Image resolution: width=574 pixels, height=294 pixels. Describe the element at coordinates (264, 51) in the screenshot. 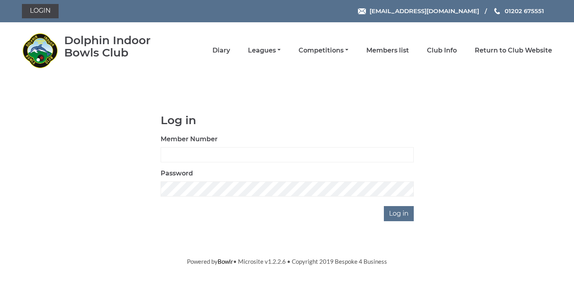

I see `a: Leagues` at that location.